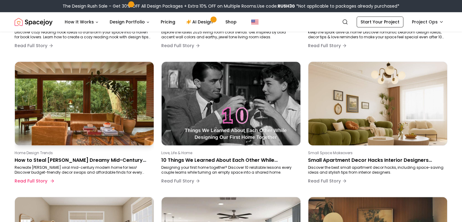  I want to click on a: AI Design, so click(200, 22).